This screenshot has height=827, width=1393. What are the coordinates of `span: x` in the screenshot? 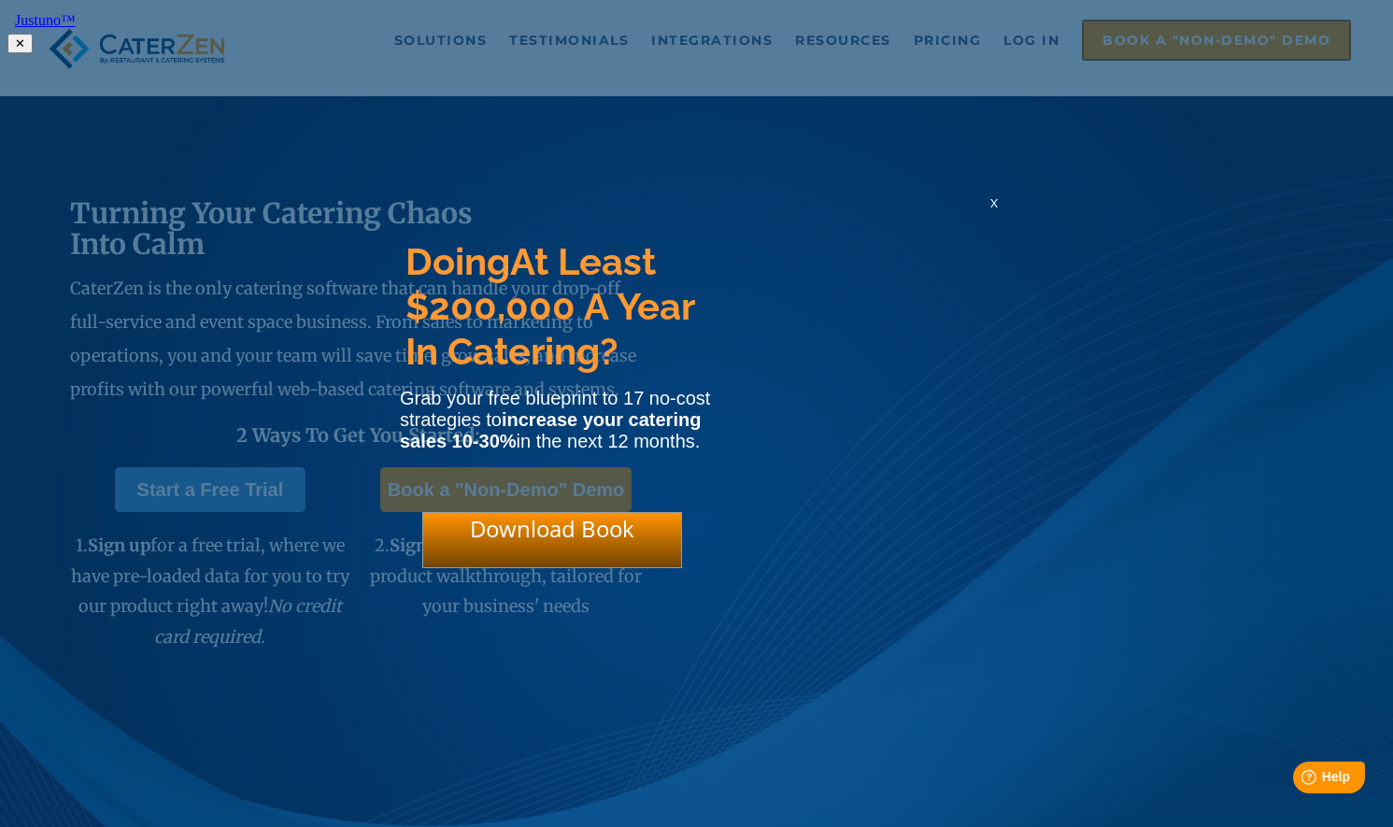 It's located at (994, 202).